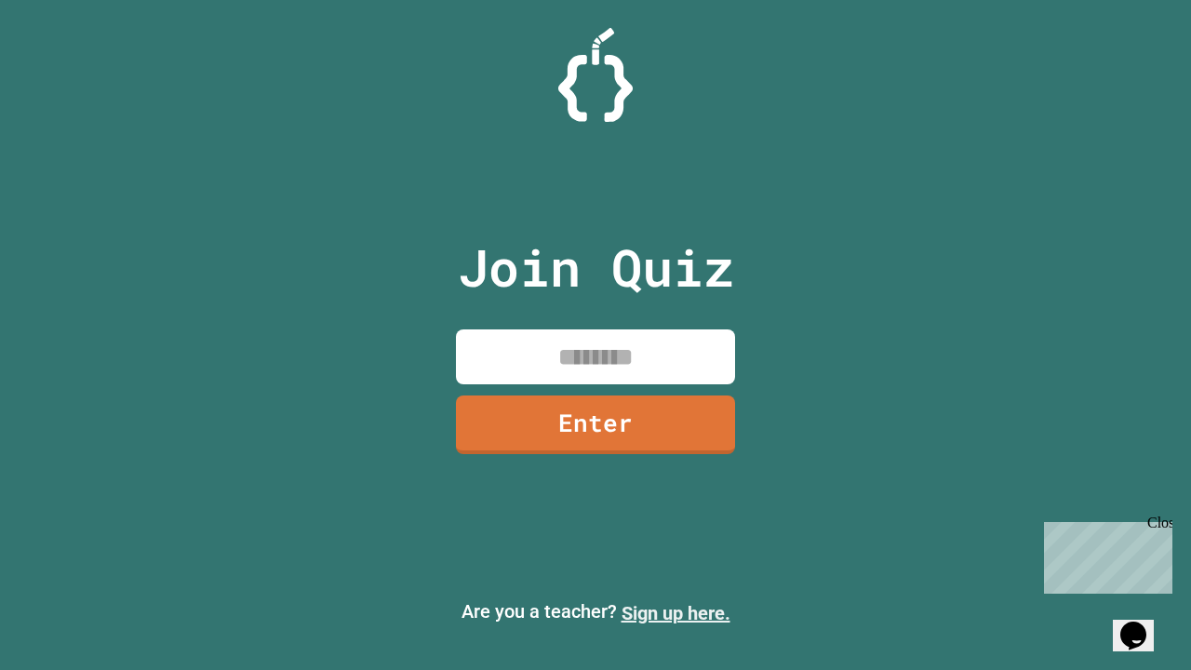 The width and height of the screenshot is (1191, 670). What do you see at coordinates (596, 74) in the screenshot?
I see `img: Logo.svg` at bounding box center [596, 74].